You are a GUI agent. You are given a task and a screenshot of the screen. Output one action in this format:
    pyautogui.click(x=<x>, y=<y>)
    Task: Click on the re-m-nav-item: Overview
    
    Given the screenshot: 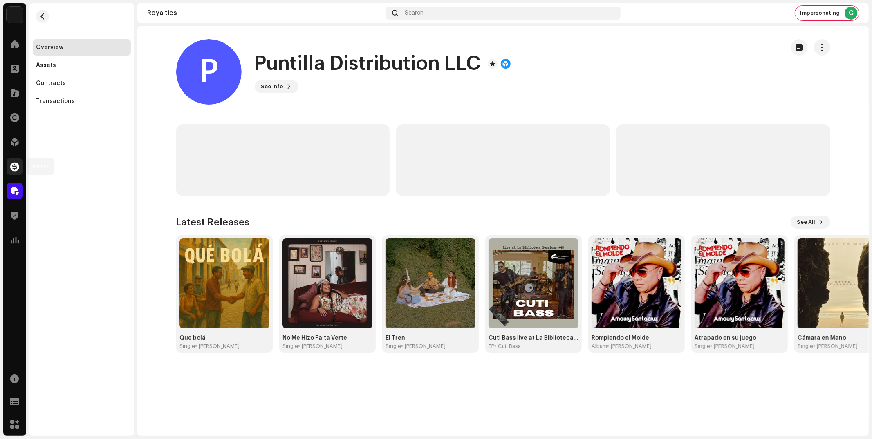 What is the action you would take?
    pyautogui.click(x=82, y=47)
    